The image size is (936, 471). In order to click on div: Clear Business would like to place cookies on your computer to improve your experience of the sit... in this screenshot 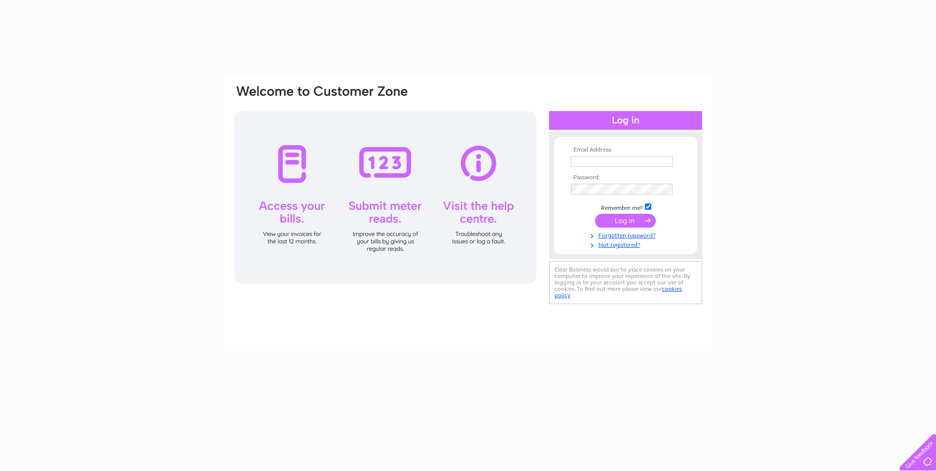, I will do `click(626, 282)`.